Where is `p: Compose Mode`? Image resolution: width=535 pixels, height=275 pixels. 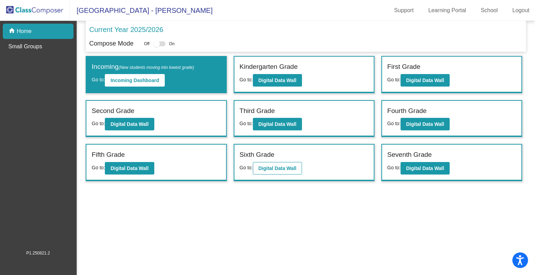 p: Compose Mode is located at coordinates (111, 44).